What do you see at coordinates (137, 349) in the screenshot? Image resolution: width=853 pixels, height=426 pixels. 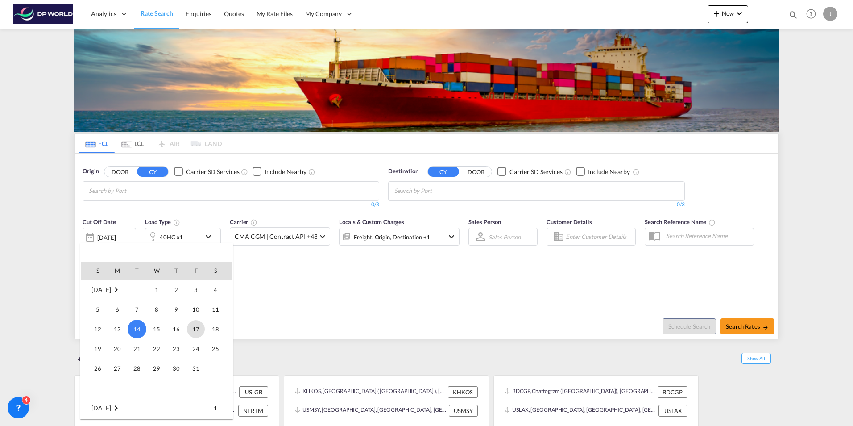 I see `span: 21` at bounding box center [137, 349].